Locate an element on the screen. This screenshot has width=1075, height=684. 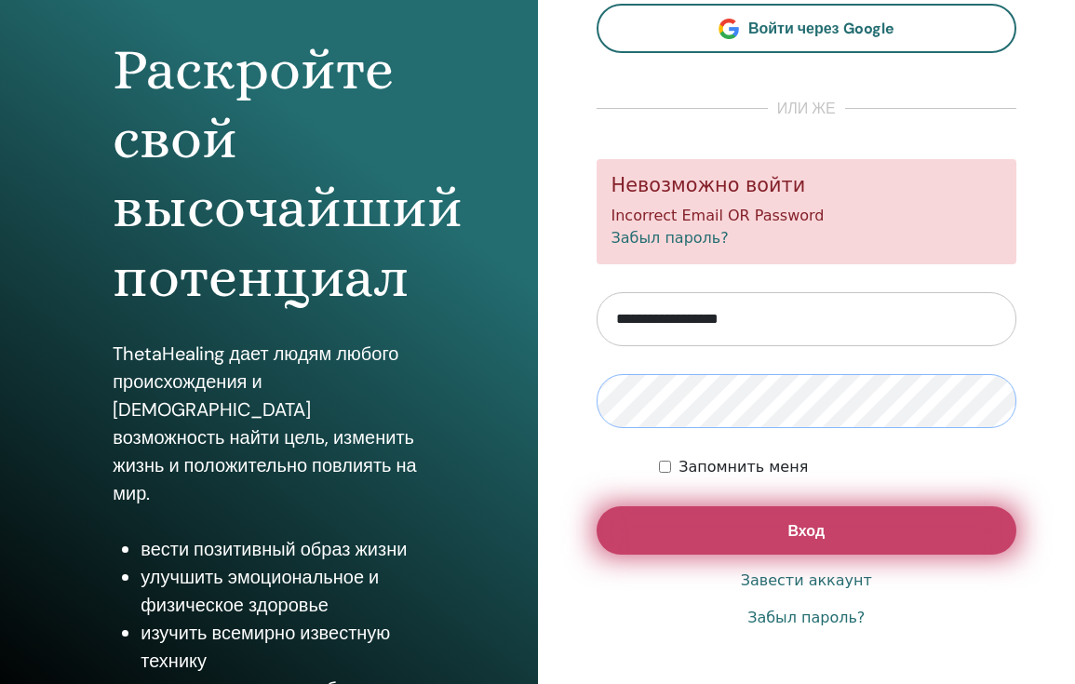
h5: Невозможно войти is located at coordinates (807, 185).